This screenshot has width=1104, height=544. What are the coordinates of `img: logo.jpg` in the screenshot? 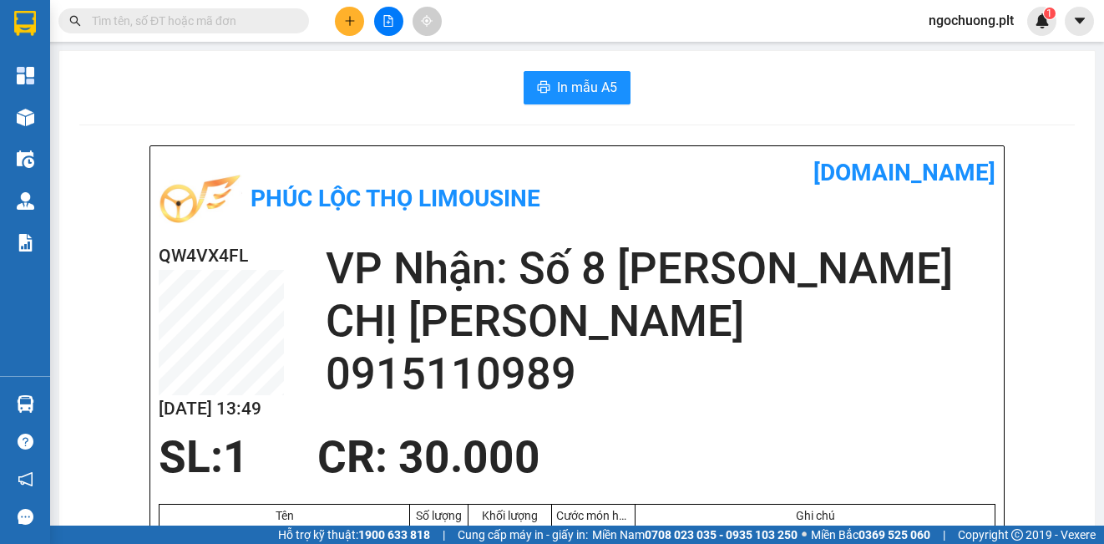 It's located at (200, 200).